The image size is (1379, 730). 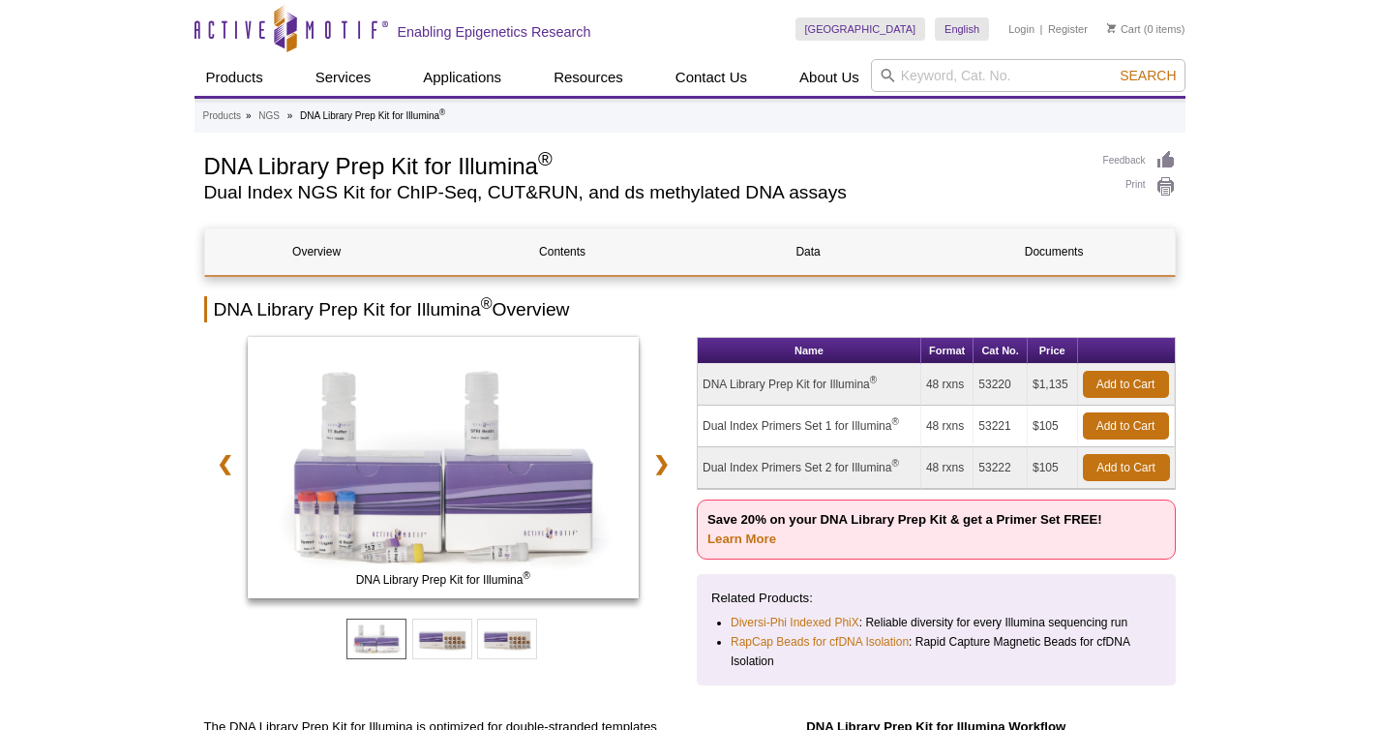 What do you see at coordinates (1123, 29) in the screenshot?
I see `a: Cart` at bounding box center [1123, 29].